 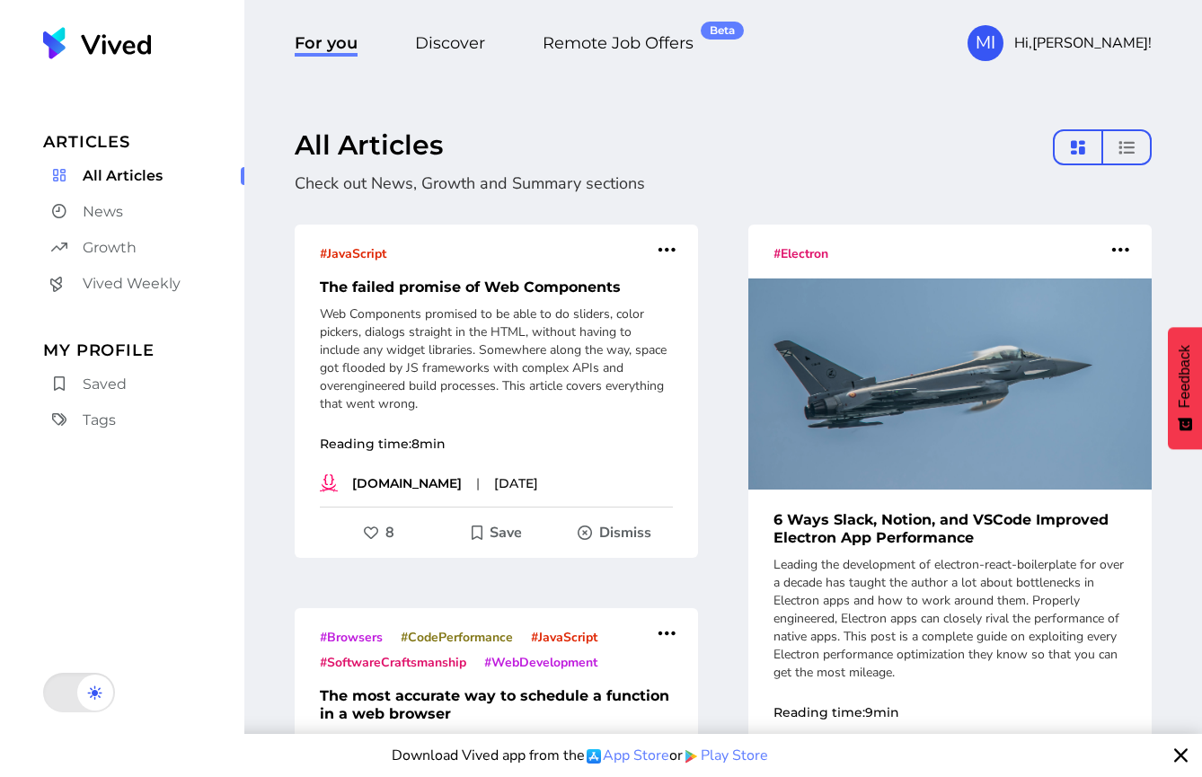 What do you see at coordinates (882, 712) in the screenshot?
I see `time: 9 min` at bounding box center [882, 712].